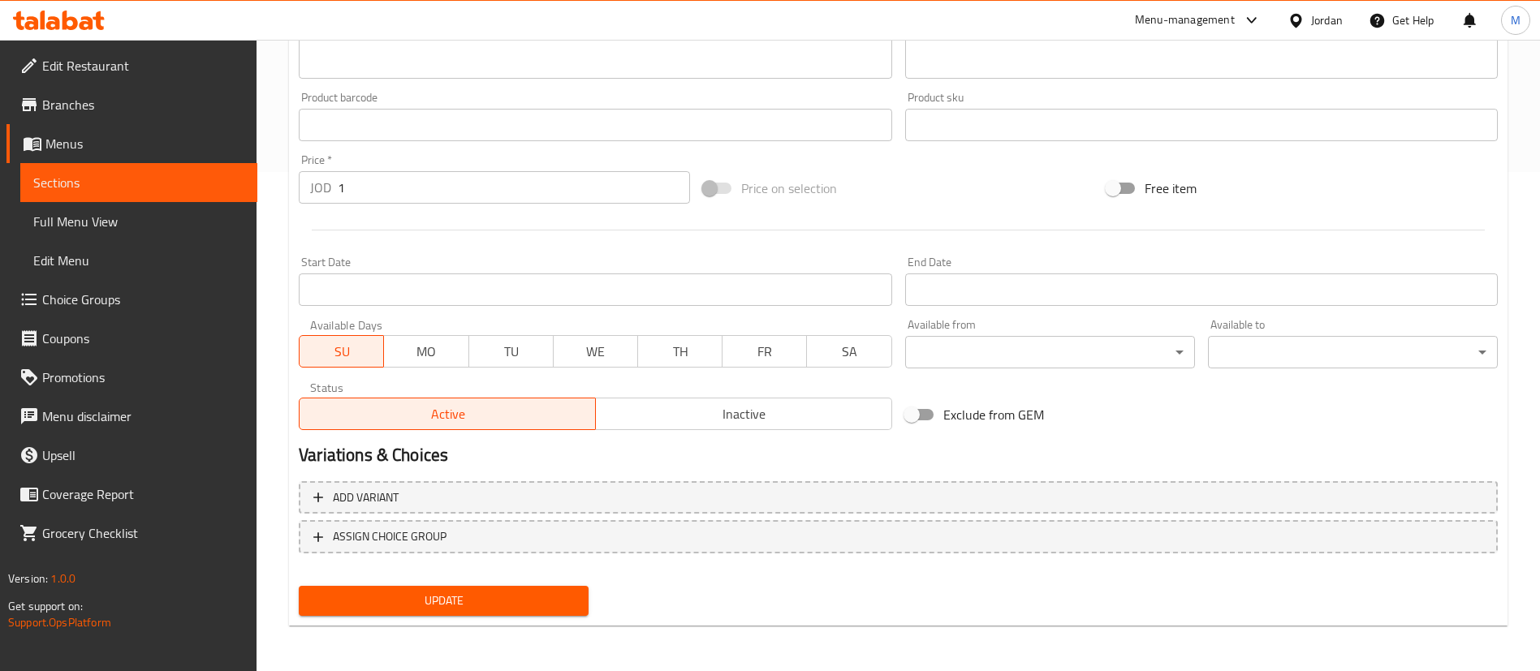  What do you see at coordinates (131, 533) in the screenshot?
I see `a: Grocery Checklist` at bounding box center [131, 533].